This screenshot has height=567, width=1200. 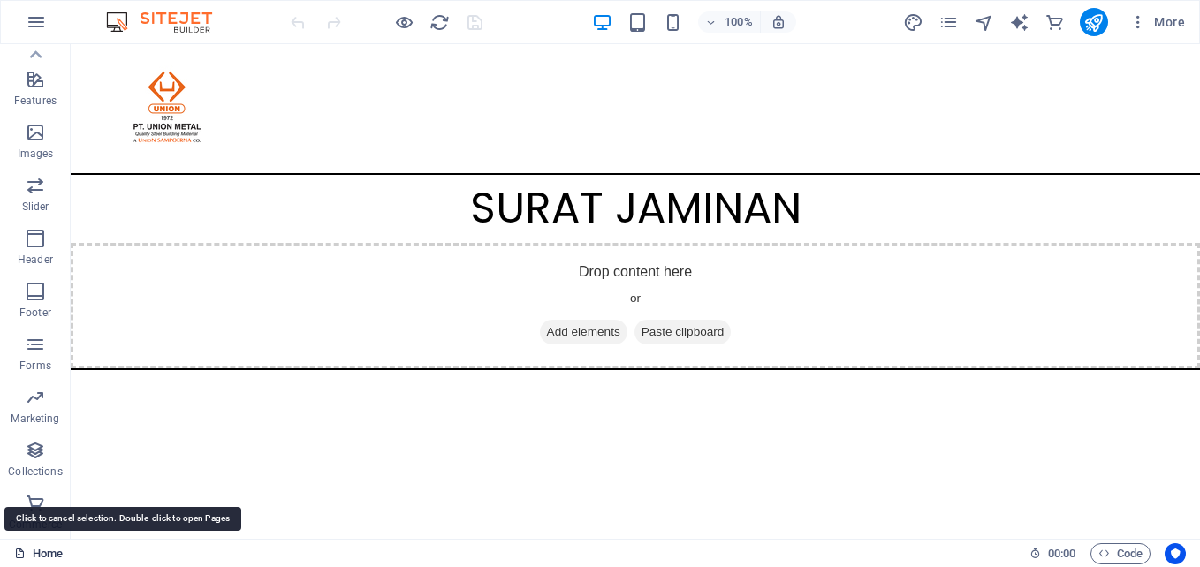 What do you see at coordinates (35, 207) in the screenshot?
I see `p: Slider` at bounding box center [35, 207].